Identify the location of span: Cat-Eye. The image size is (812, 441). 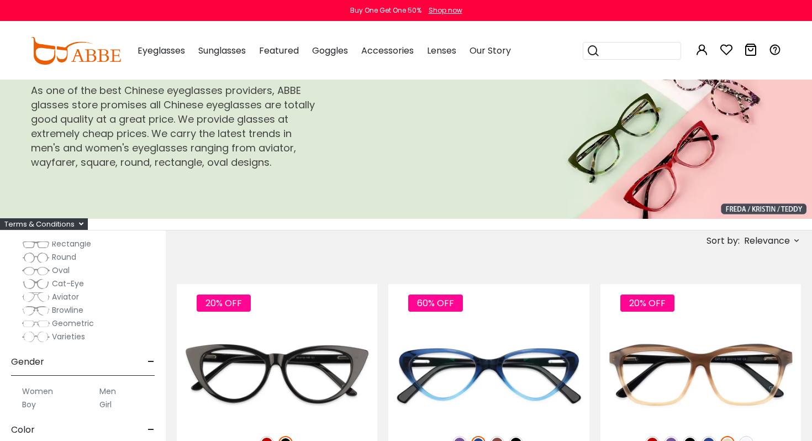
(68, 283).